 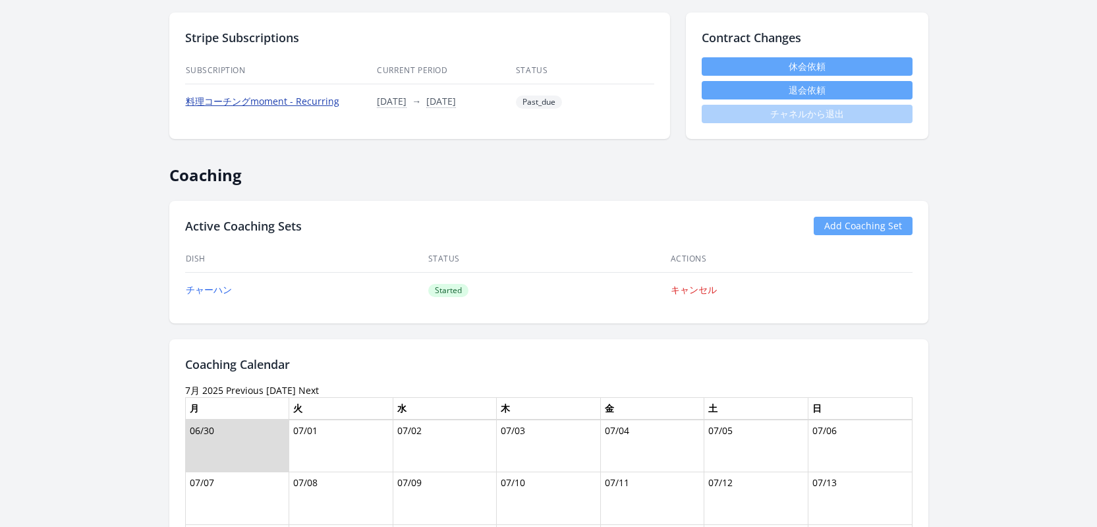 What do you see at coordinates (341, 499) in the screenshot?
I see `td: 07/08` at bounding box center [341, 499].